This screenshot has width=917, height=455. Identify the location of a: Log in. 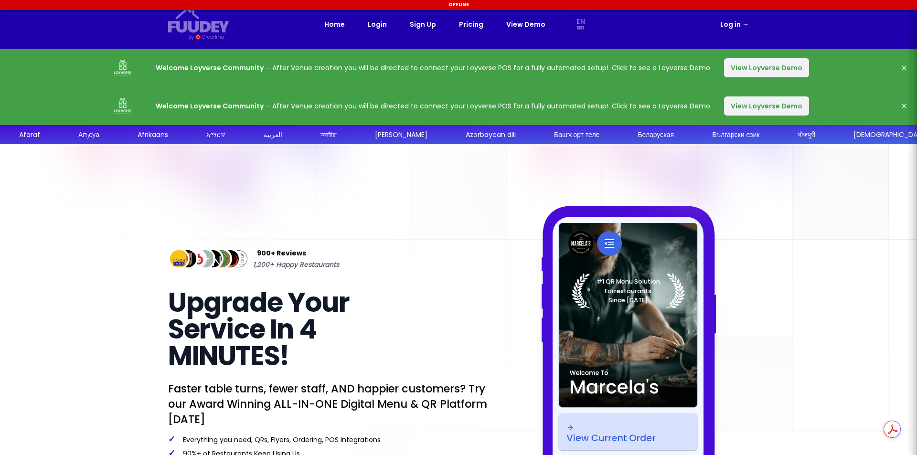
(735, 24).